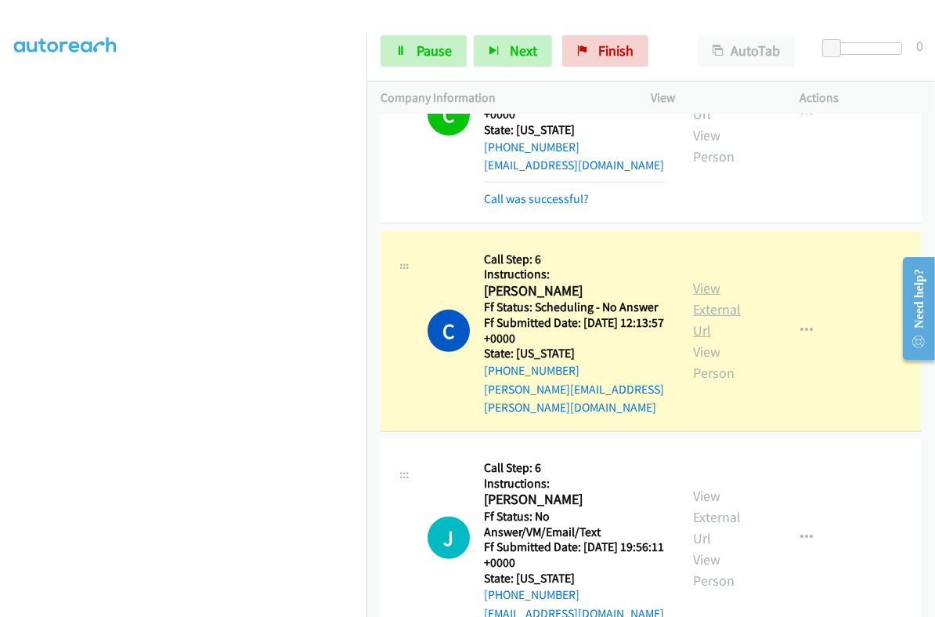 This screenshot has height=617, width=935. I want to click on div: The call is yet to be attempted, so click(449, 537).